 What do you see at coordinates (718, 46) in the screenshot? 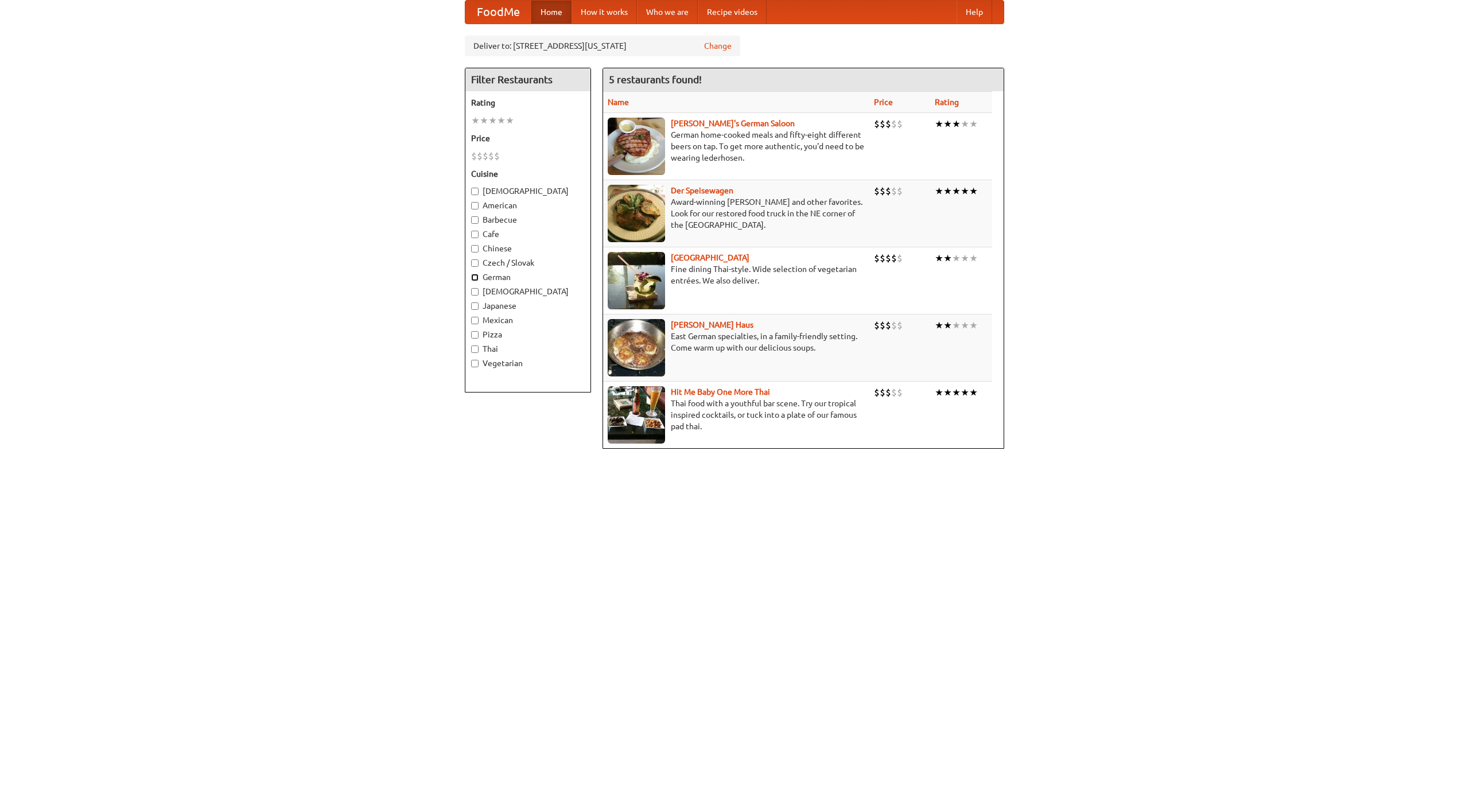
I see `a: Change` at bounding box center [718, 46].